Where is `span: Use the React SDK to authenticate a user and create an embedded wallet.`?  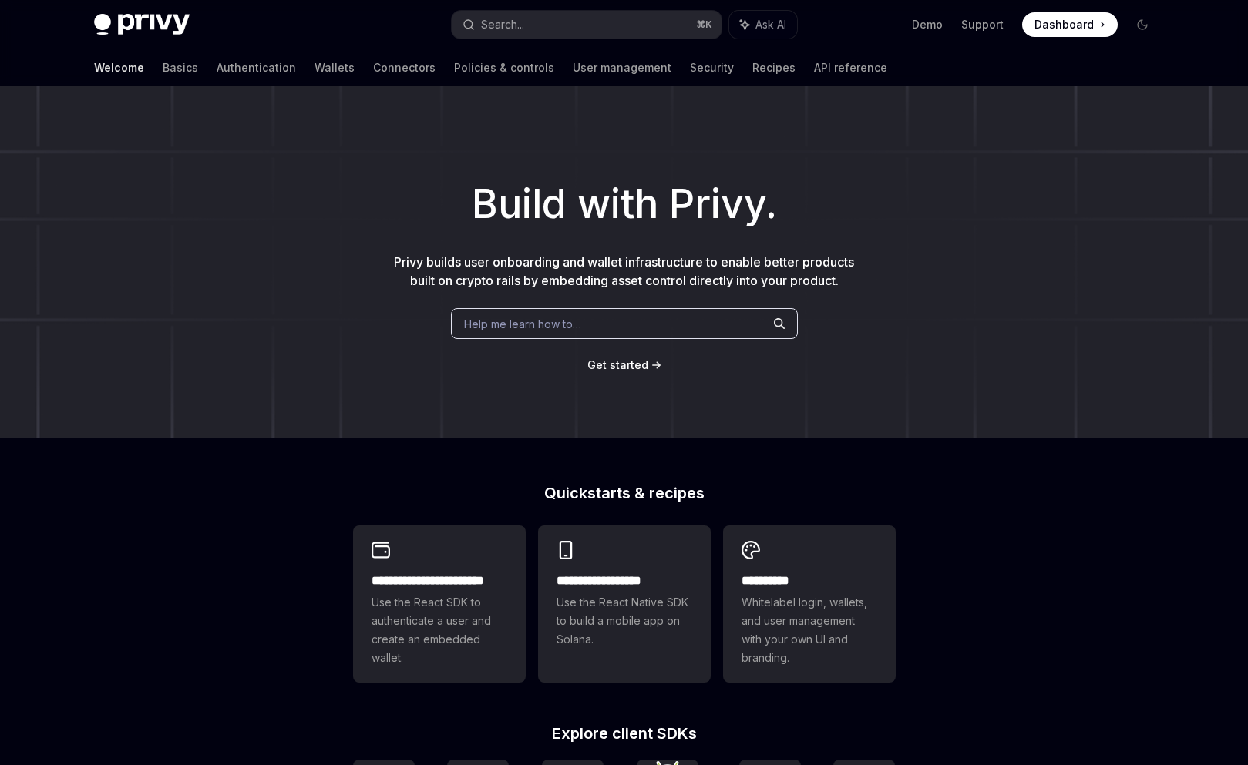 span: Use the React SDK to authenticate a user and create an embedded wallet. is located at coordinates (439, 630).